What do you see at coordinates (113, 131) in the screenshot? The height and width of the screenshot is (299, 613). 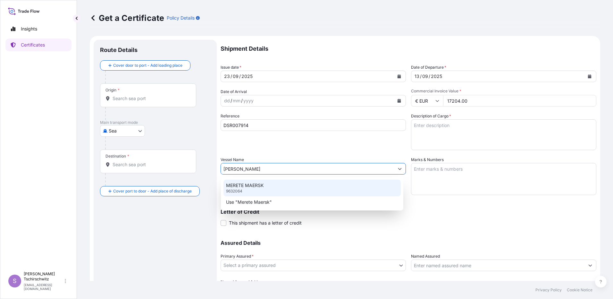 I see `span: Sea` at bounding box center [113, 131].